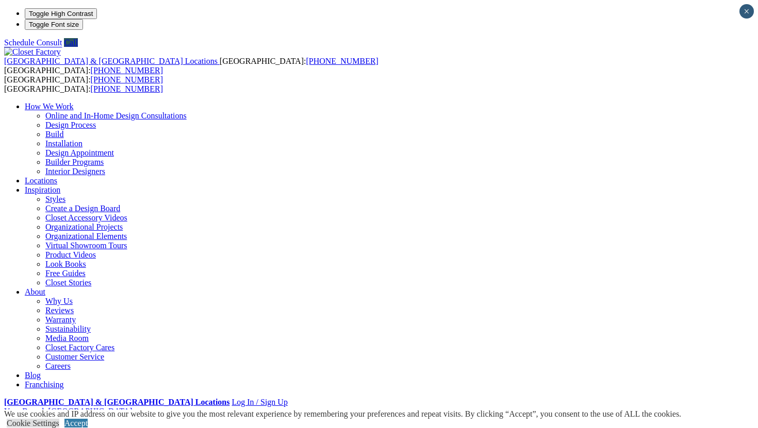 The height and width of the screenshot is (428, 758). What do you see at coordinates (82, 208) in the screenshot?
I see `a: Create a Design Board` at bounding box center [82, 208].